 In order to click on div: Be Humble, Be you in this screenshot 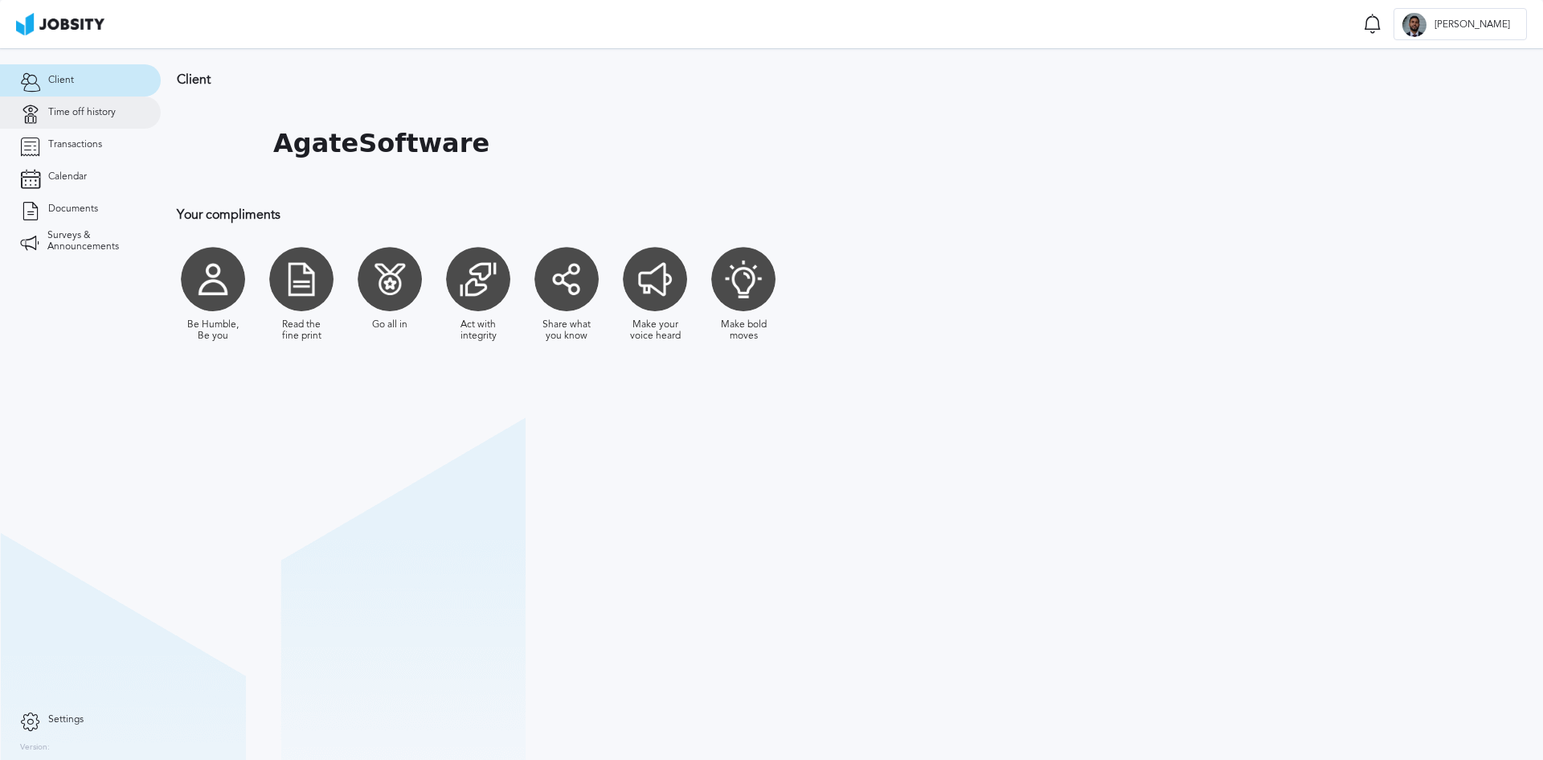, I will do `click(213, 330)`.